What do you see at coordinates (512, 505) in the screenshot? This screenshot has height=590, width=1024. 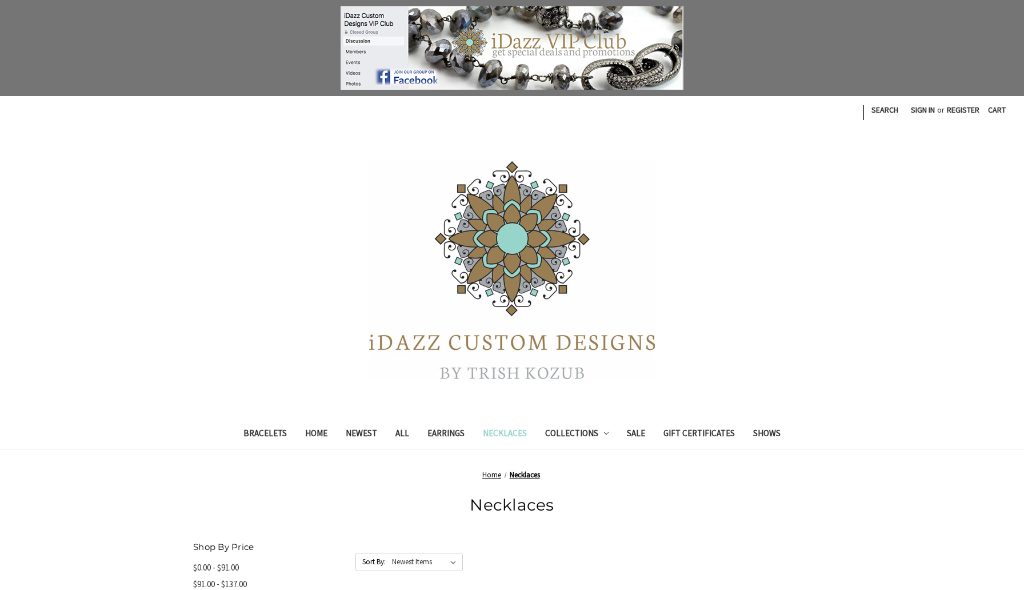 I see `h1: Necklaces` at bounding box center [512, 505].